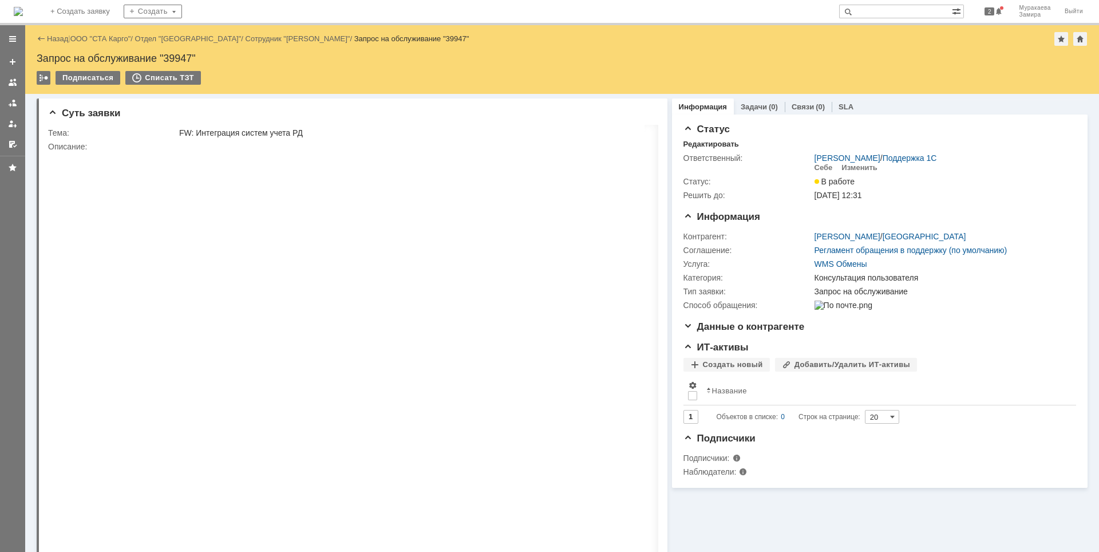 This screenshot has height=552, width=1099. What do you see at coordinates (754, 106) in the screenshot?
I see `a: Задачи` at bounding box center [754, 106].